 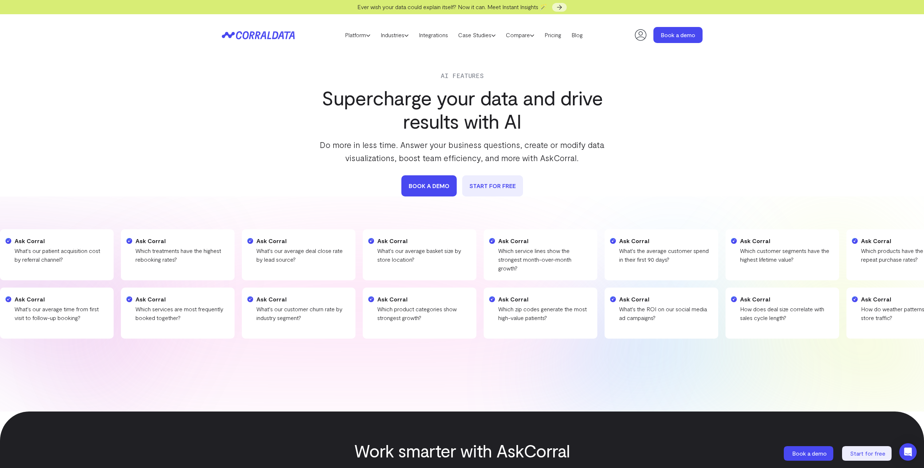 What do you see at coordinates (673, 313) in the screenshot?
I see `p: What's our customer lifetime value by acquisition source?` at bounding box center [673, 313].